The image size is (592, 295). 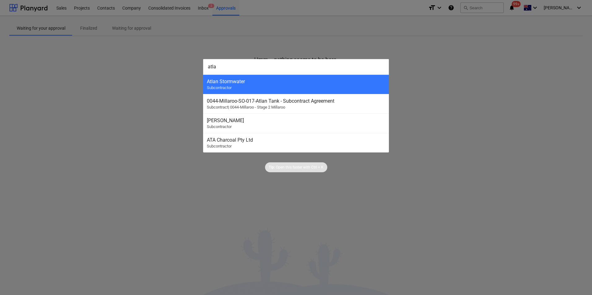 What do you see at coordinates (296, 104) in the screenshot?
I see `div: 0044-Millaroo-SO-017-Atlan Tank - Subcontract AgreementSubcontract| 0044-Millaroo - Stage 2 Millaroo` at bounding box center [296, 104].